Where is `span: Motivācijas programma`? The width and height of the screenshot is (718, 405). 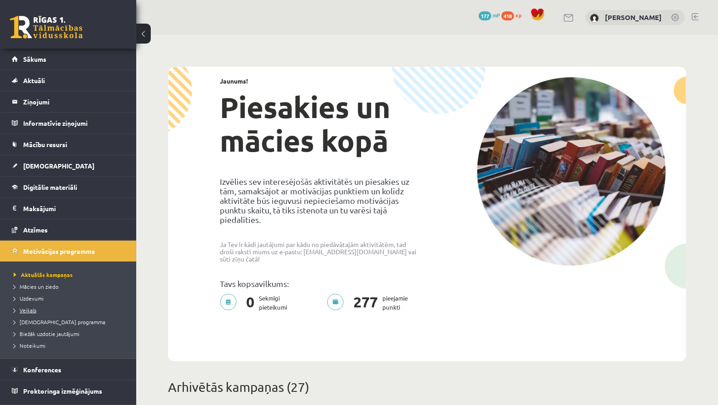 span: Motivācijas programma is located at coordinates (59, 251).